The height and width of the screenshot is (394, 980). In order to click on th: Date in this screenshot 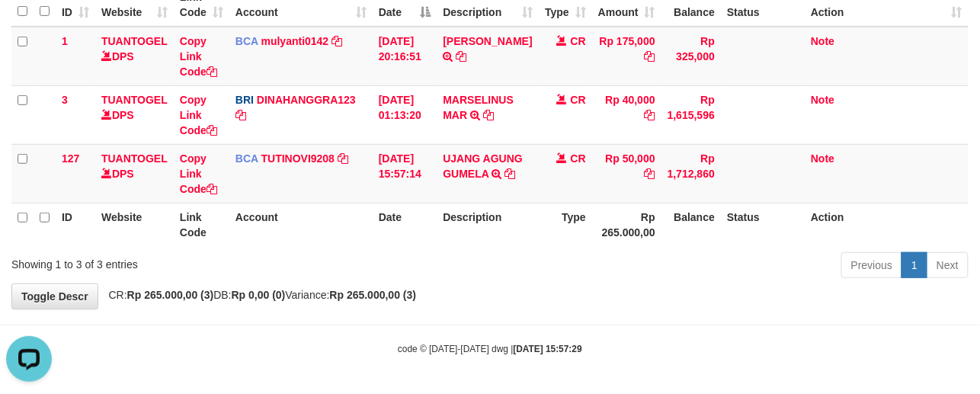, I will do `click(405, 224)`.